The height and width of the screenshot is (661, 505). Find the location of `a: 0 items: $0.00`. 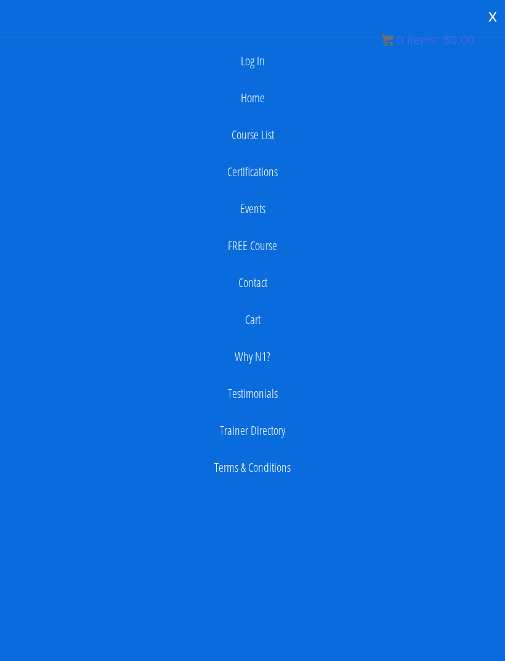

a: 0 items: $0.00 is located at coordinates (427, 40).